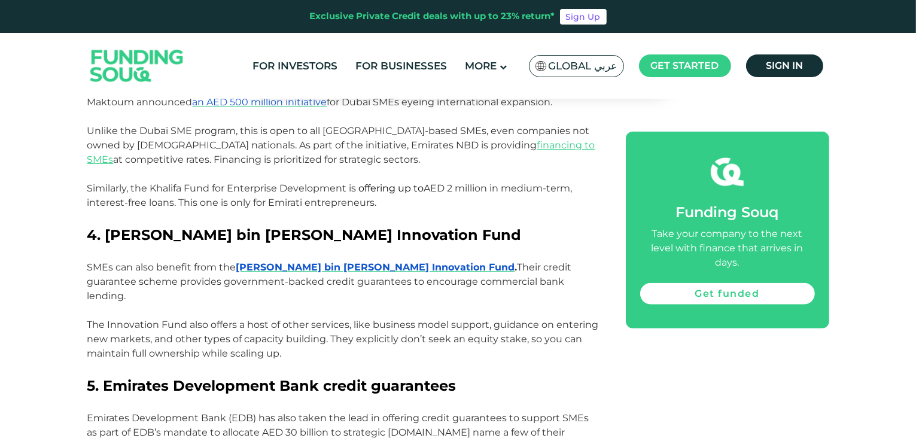 This screenshot has height=438, width=916. What do you see at coordinates (137, 66) in the screenshot?
I see `img: Logo` at bounding box center [137, 66].